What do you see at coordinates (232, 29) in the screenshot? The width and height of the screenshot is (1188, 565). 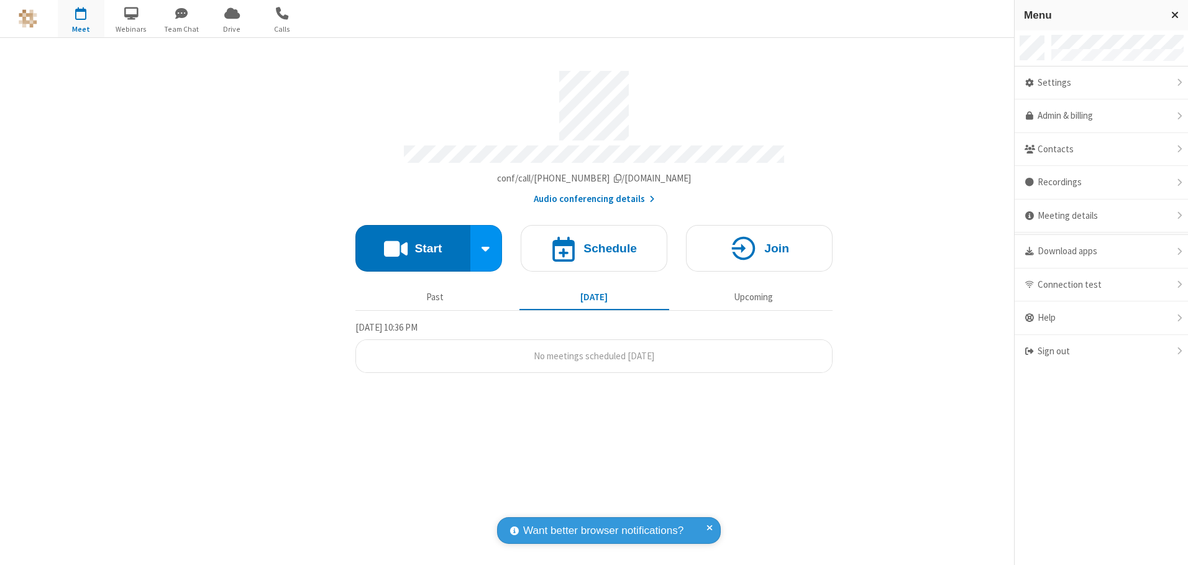 I see `span: Drive` at bounding box center [232, 29].